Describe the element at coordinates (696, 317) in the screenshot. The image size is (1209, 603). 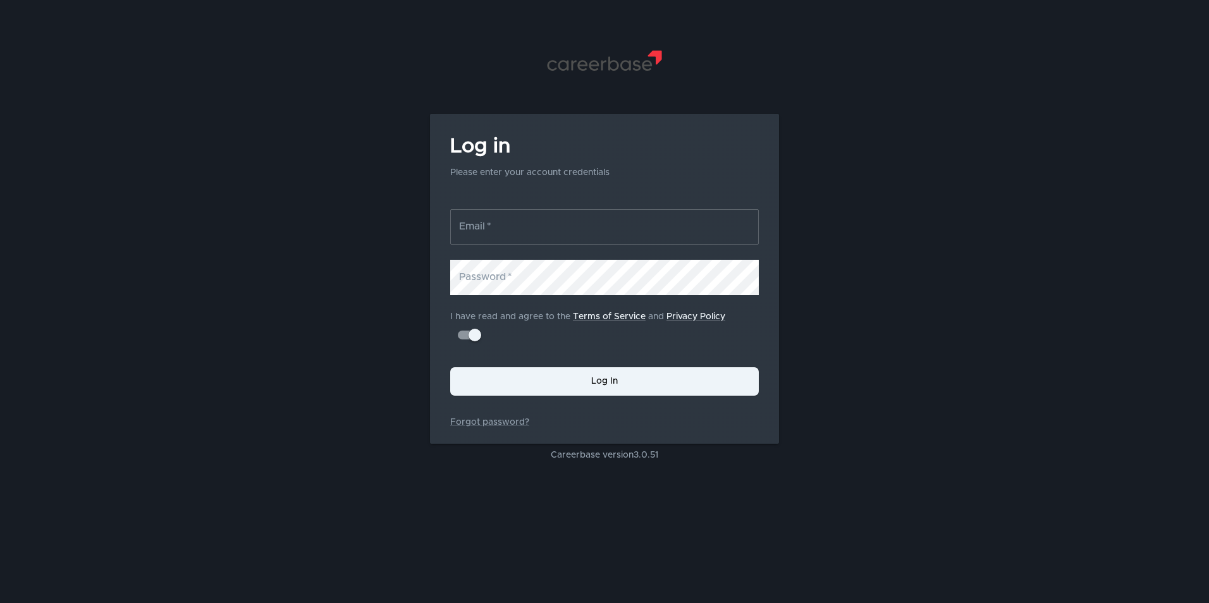
I see `a: Privacy Policy` at that location.